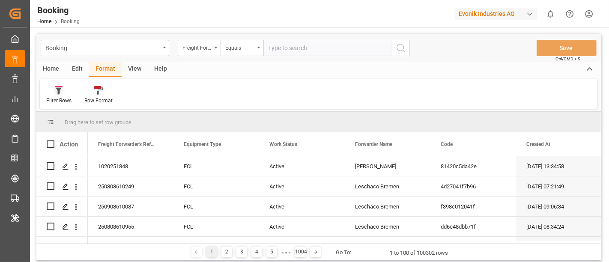 The image size is (609, 262). I want to click on span: Work Status, so click(283, 144).